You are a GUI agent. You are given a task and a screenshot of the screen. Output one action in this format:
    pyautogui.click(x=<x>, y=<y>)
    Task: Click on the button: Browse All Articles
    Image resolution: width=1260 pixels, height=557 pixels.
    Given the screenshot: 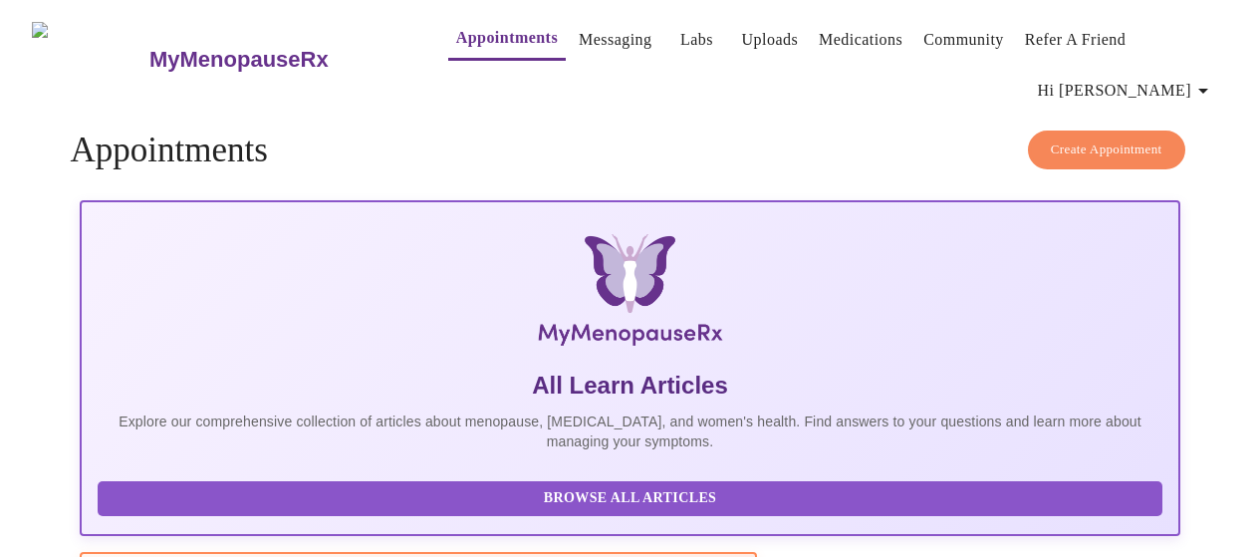 What is the action you would take?
    pyautogui.click(x=629, y=498)
    